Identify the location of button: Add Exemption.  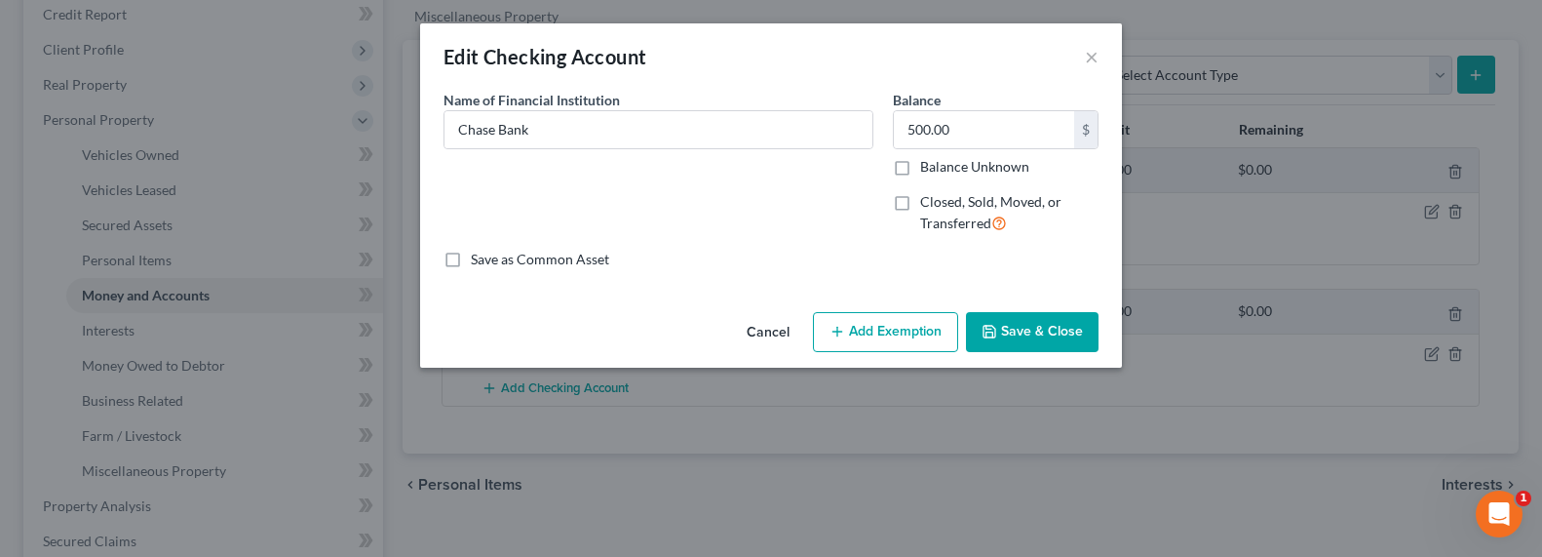
(885, 332).